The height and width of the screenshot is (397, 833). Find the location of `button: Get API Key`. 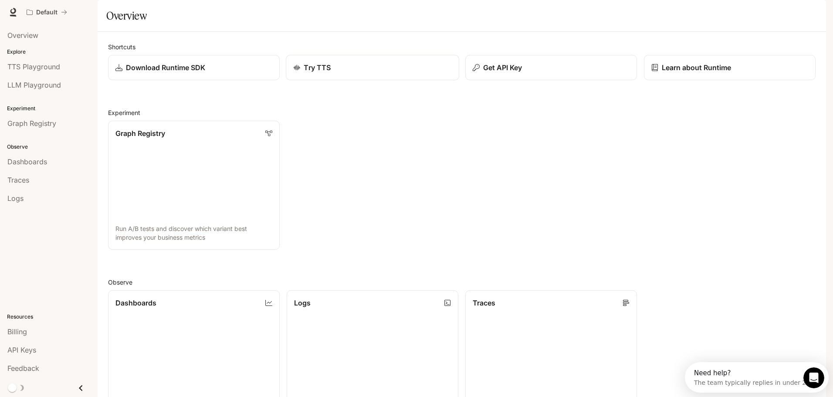

button: Get API Key is located at coordinates (551, 68).